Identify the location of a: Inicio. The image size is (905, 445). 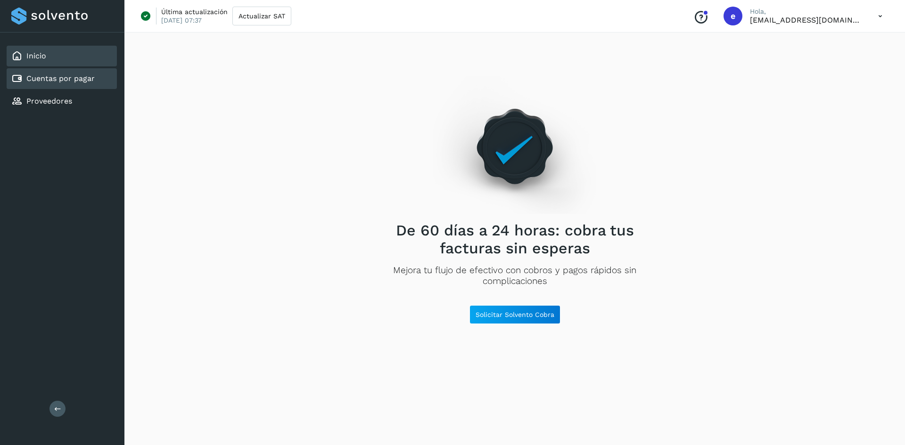
(36, 56).